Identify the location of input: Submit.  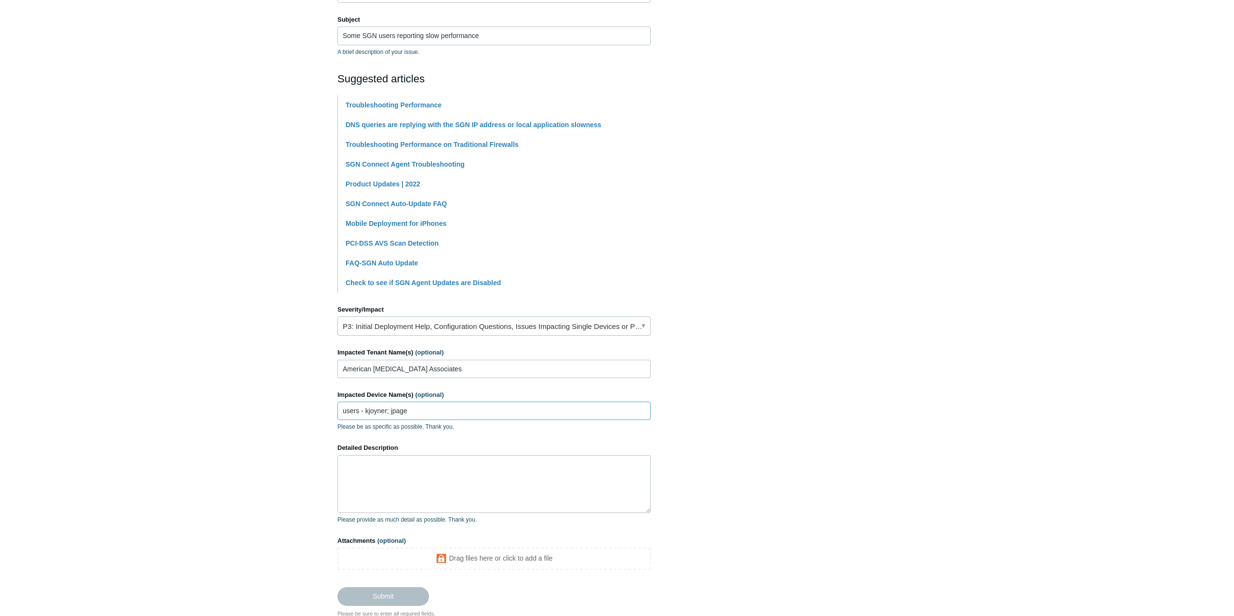
(383, 597).